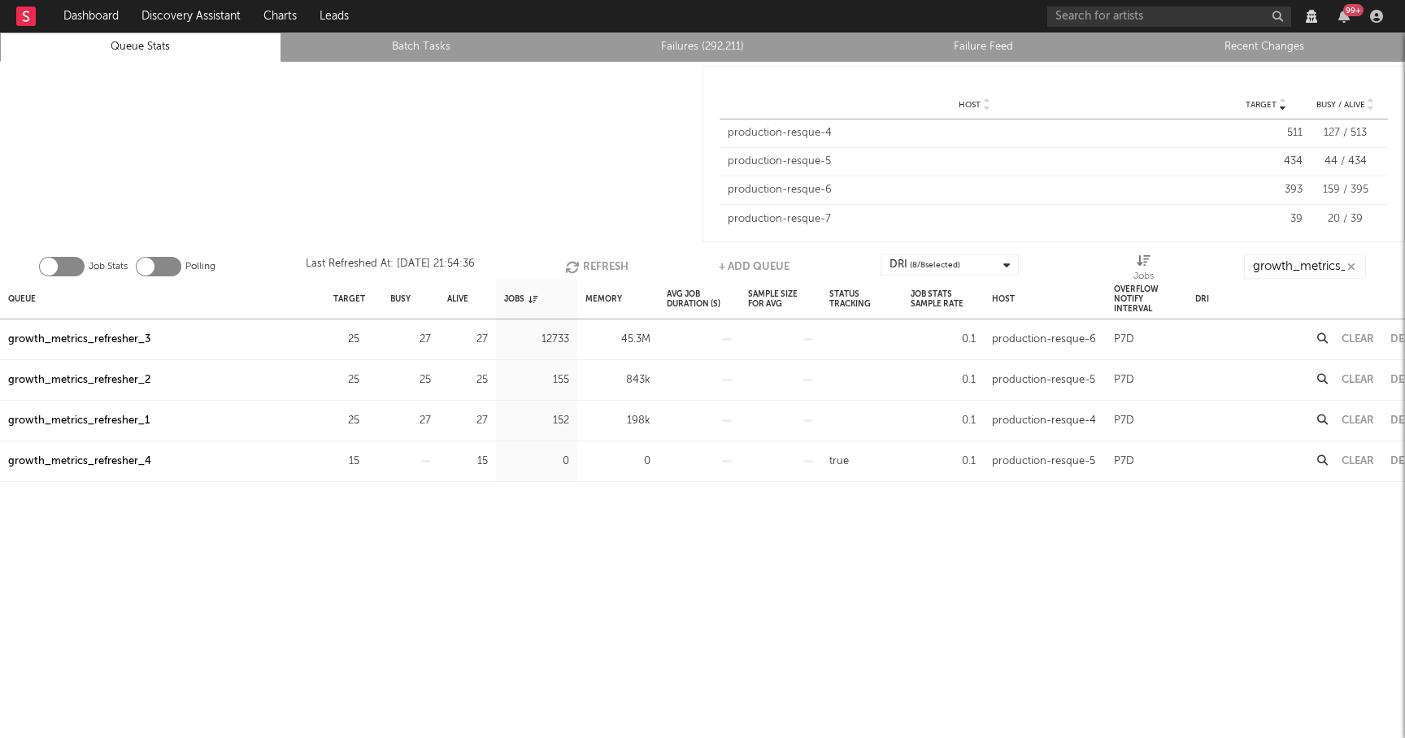  Describe the element at coordinates (839, 462) in the screenshot. I see `div: true` at that location.